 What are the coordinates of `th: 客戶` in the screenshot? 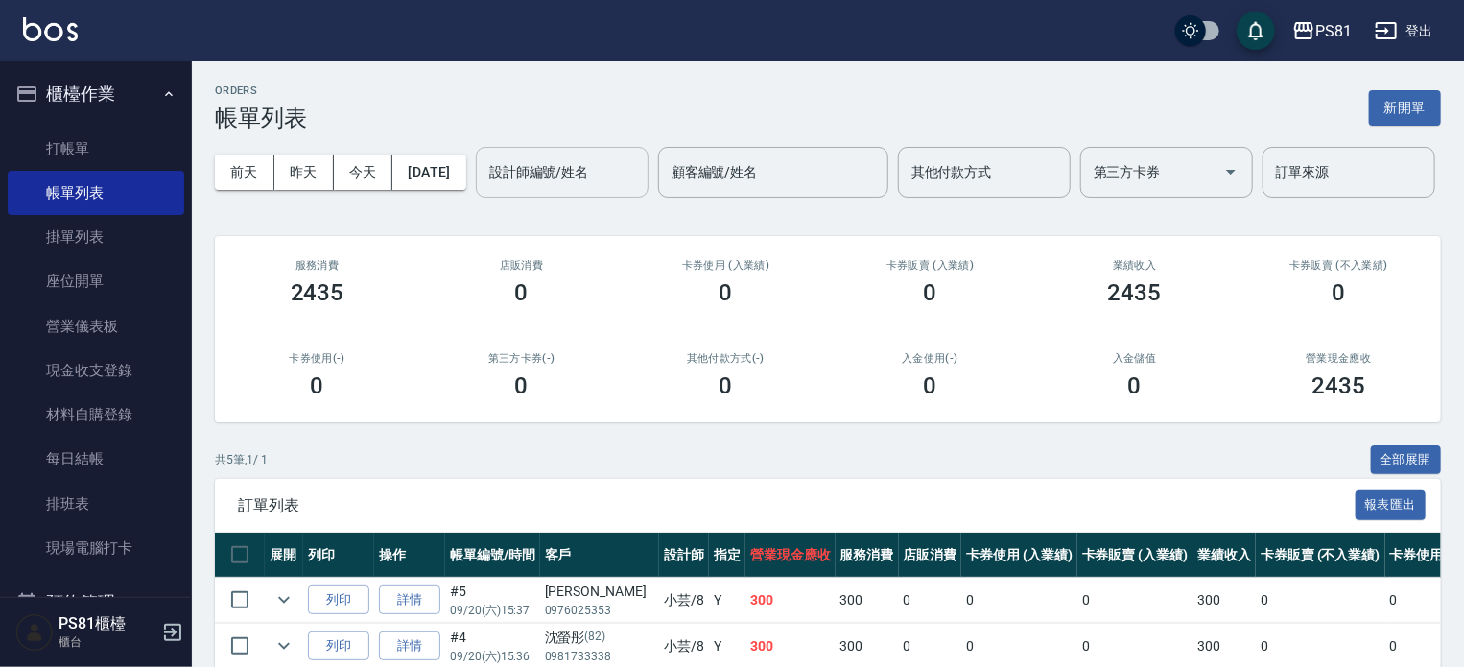 It's located at (600, 555).